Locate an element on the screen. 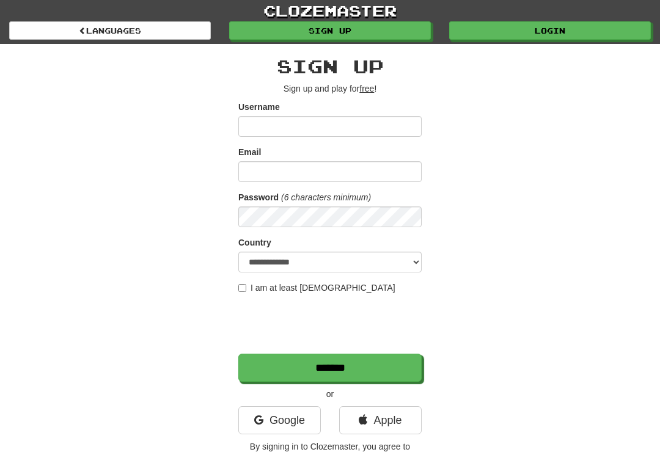 The image size is (660, 452). a: Login is located at coordinates (550, 31).